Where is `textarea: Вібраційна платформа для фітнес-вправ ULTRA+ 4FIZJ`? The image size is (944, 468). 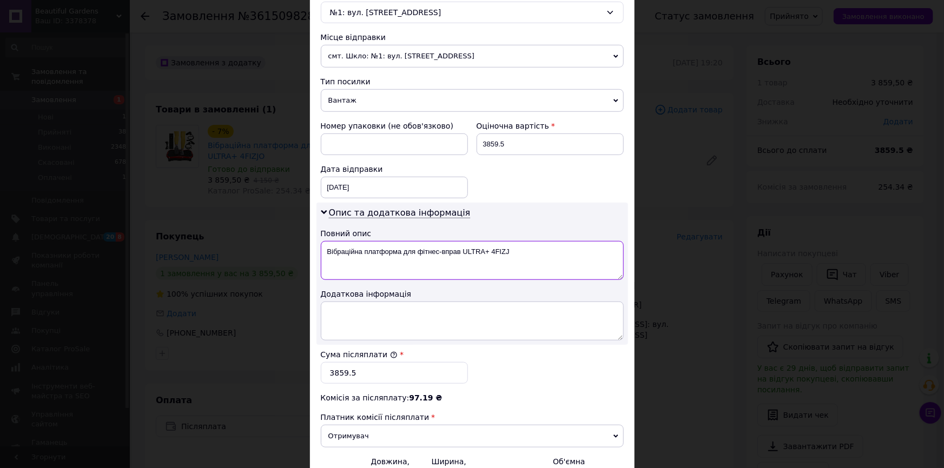
textarea: Вібраційна платформа для фітнес-вправ ULTRA+ 4FIZJ is located at coordinates (472, 261).